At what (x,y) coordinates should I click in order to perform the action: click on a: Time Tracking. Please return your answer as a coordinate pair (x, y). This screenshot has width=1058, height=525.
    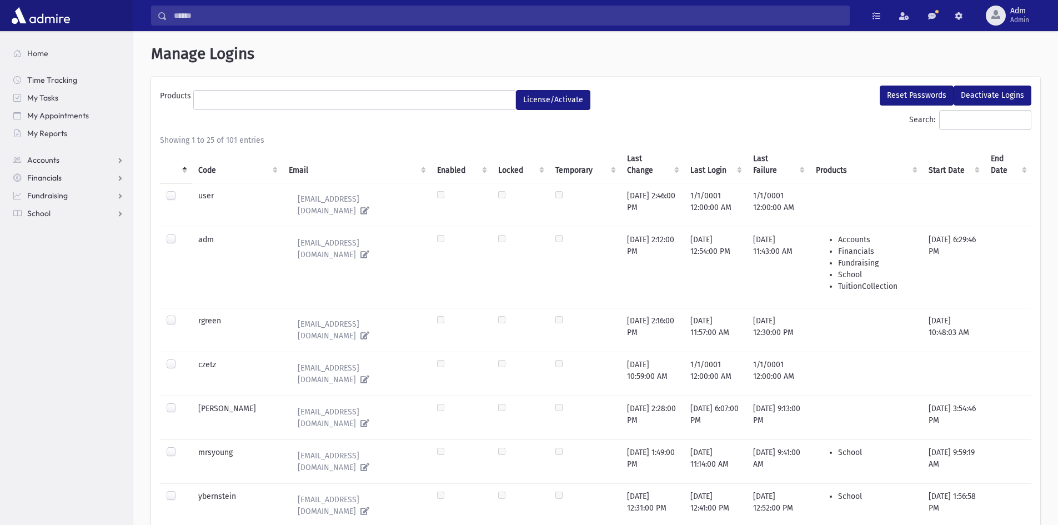
    Looking at the image, I should click on (68, 80).